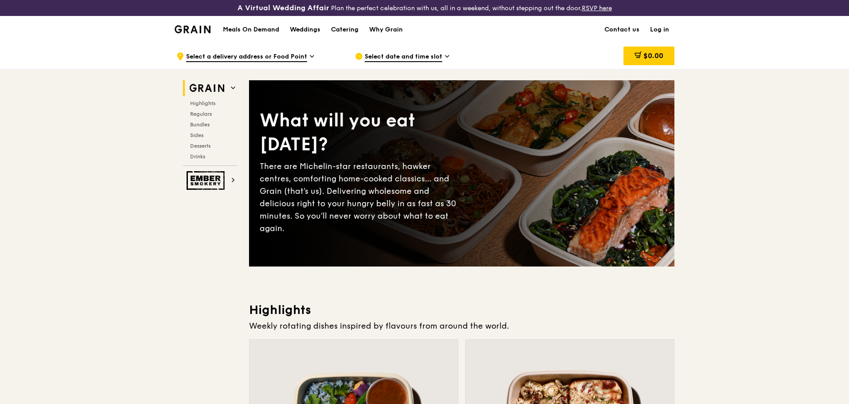 The image size is (849, 404). I want to click on span: Desserts, so click(200, 146).